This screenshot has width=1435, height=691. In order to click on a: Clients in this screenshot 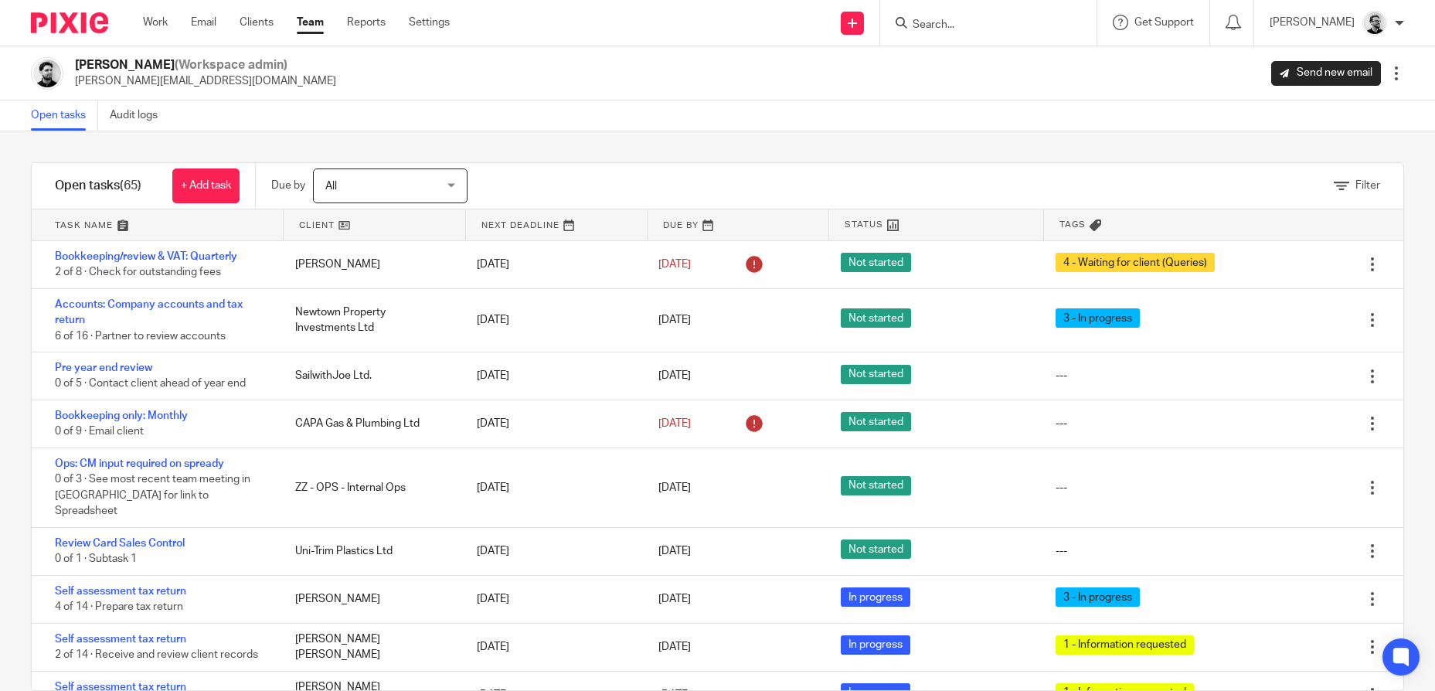, I will do `click(257, 22)`.